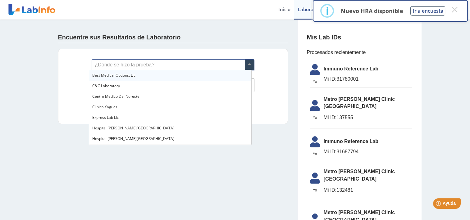 The width and height of the screenshot is (470, 220). I want to click on span: Centro Medico Del Noreste, so click(116, 96).